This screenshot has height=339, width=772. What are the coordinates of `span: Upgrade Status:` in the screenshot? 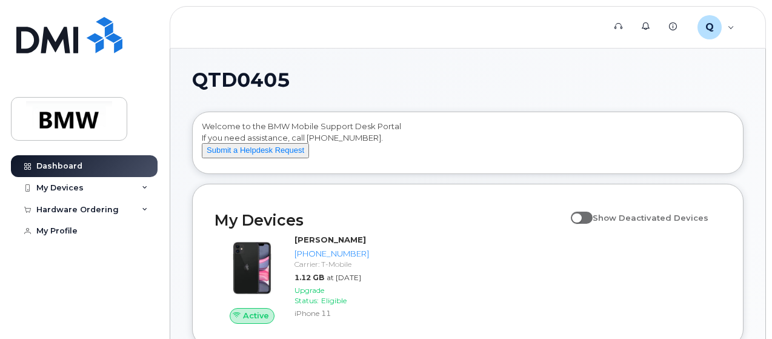 It's located at (309, 295).